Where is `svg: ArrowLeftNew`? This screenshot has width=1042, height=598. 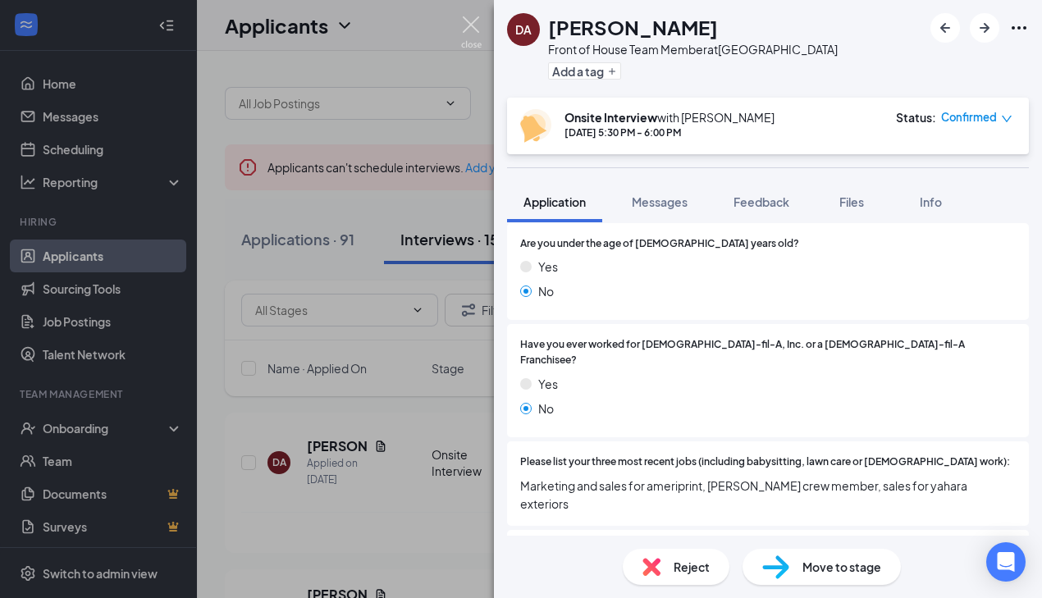 svg: ArrowLeftNew is located at coordinates (945, 28).